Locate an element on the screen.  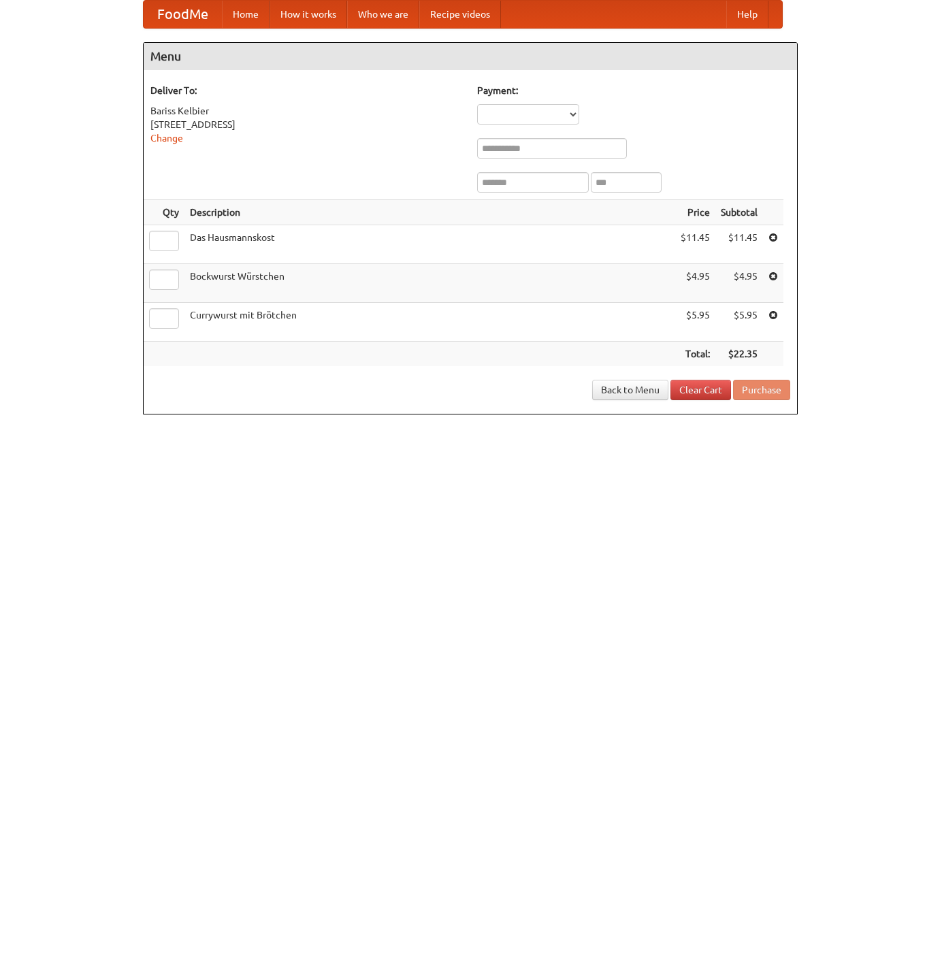
a: Help is located at coordinates (747, 14).